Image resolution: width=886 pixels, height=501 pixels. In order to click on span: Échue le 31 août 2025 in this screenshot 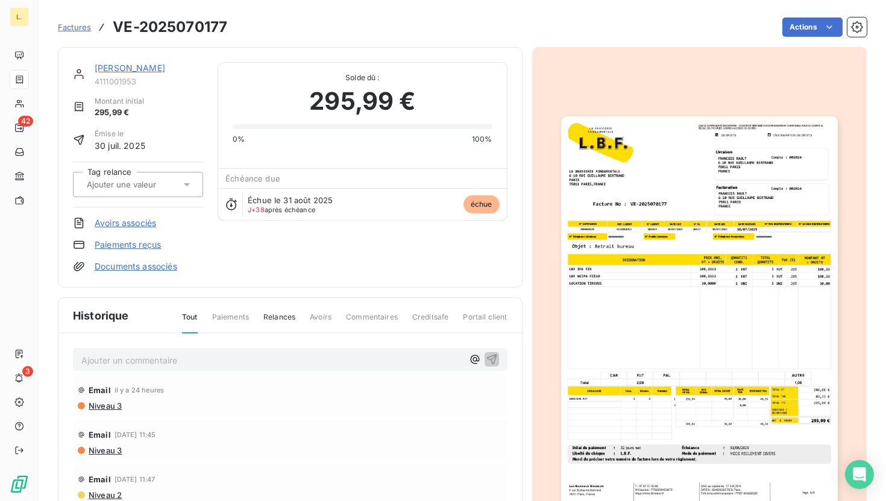, I will do `click(290, 200)`.